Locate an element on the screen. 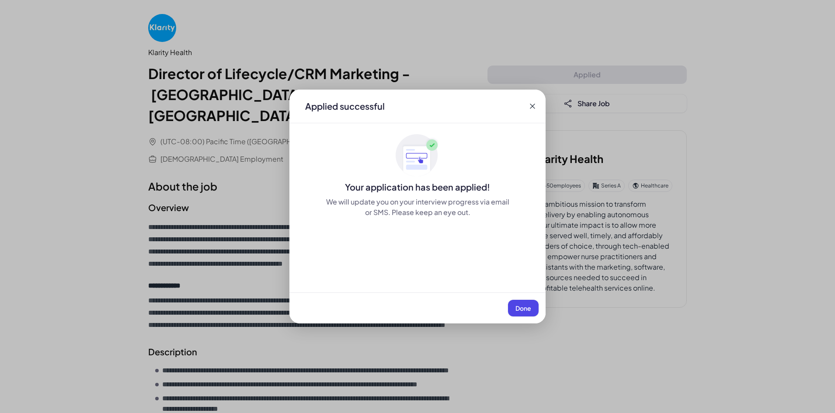 The image size is (835, 413). span: Done is located at coordinates (523, 308).